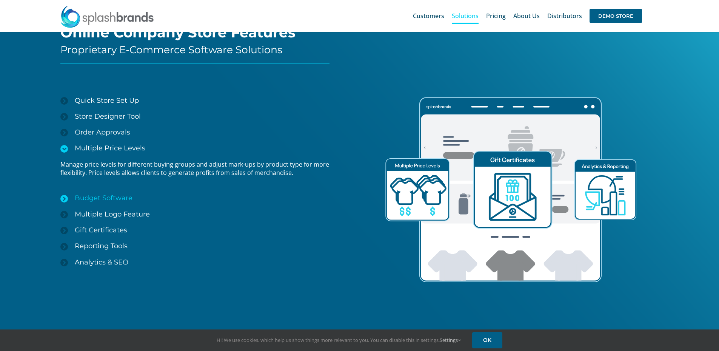 This screenshot has height=351, width=719. What do you see at coordinates (103, 198) in the screenshot?
I see `span: Budget Software` at bounding box center [103, 198].